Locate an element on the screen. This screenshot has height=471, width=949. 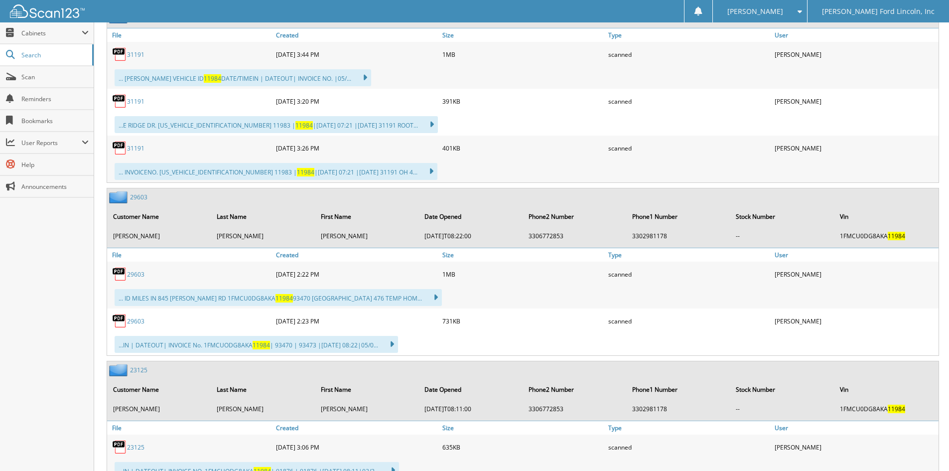
div: Chat Widget is located at coordinates (924, 447).